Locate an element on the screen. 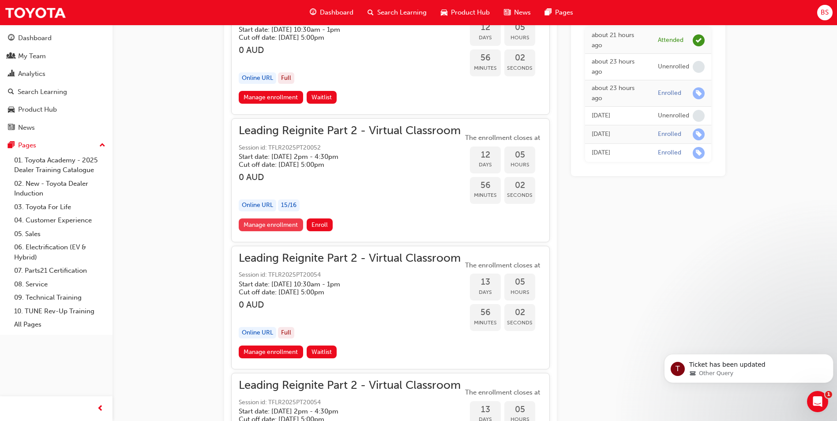  a: Product Hub is located at coordinates (56, 109).